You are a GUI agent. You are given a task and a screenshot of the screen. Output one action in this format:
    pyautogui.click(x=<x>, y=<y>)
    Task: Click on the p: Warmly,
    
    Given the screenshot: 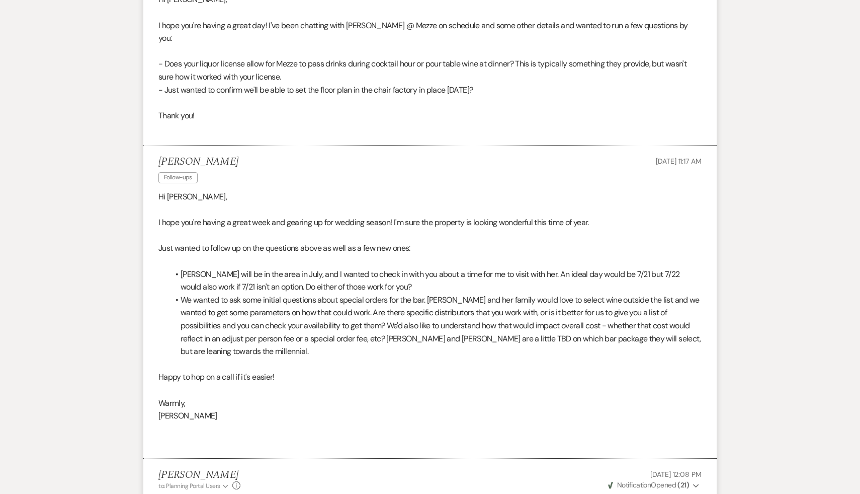 What is the action you would take?
    pyautogui.click(x=430, y=403)
    